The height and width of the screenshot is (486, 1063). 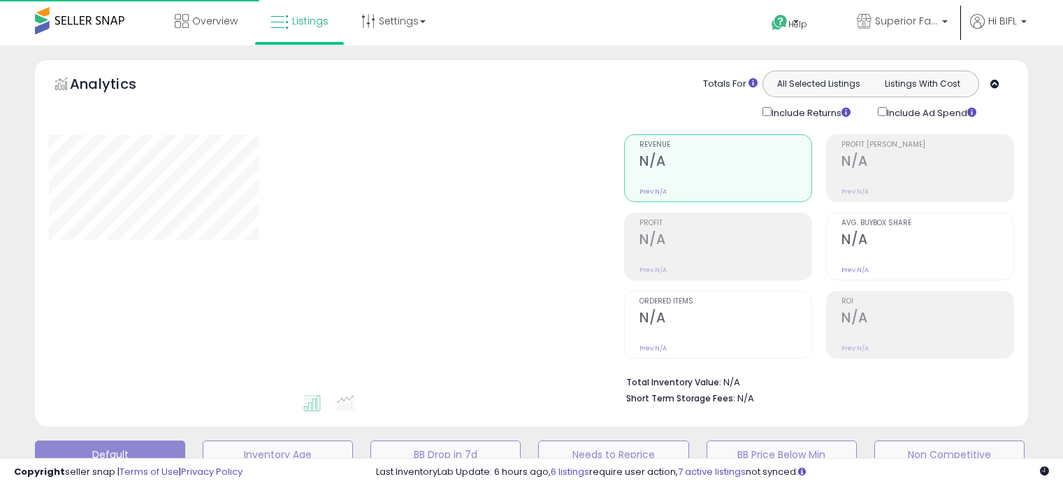 What do you see at coordinates (949, 454) in the screenshot?
I see `button: Non Competitive` at bounding box center [949, 454].